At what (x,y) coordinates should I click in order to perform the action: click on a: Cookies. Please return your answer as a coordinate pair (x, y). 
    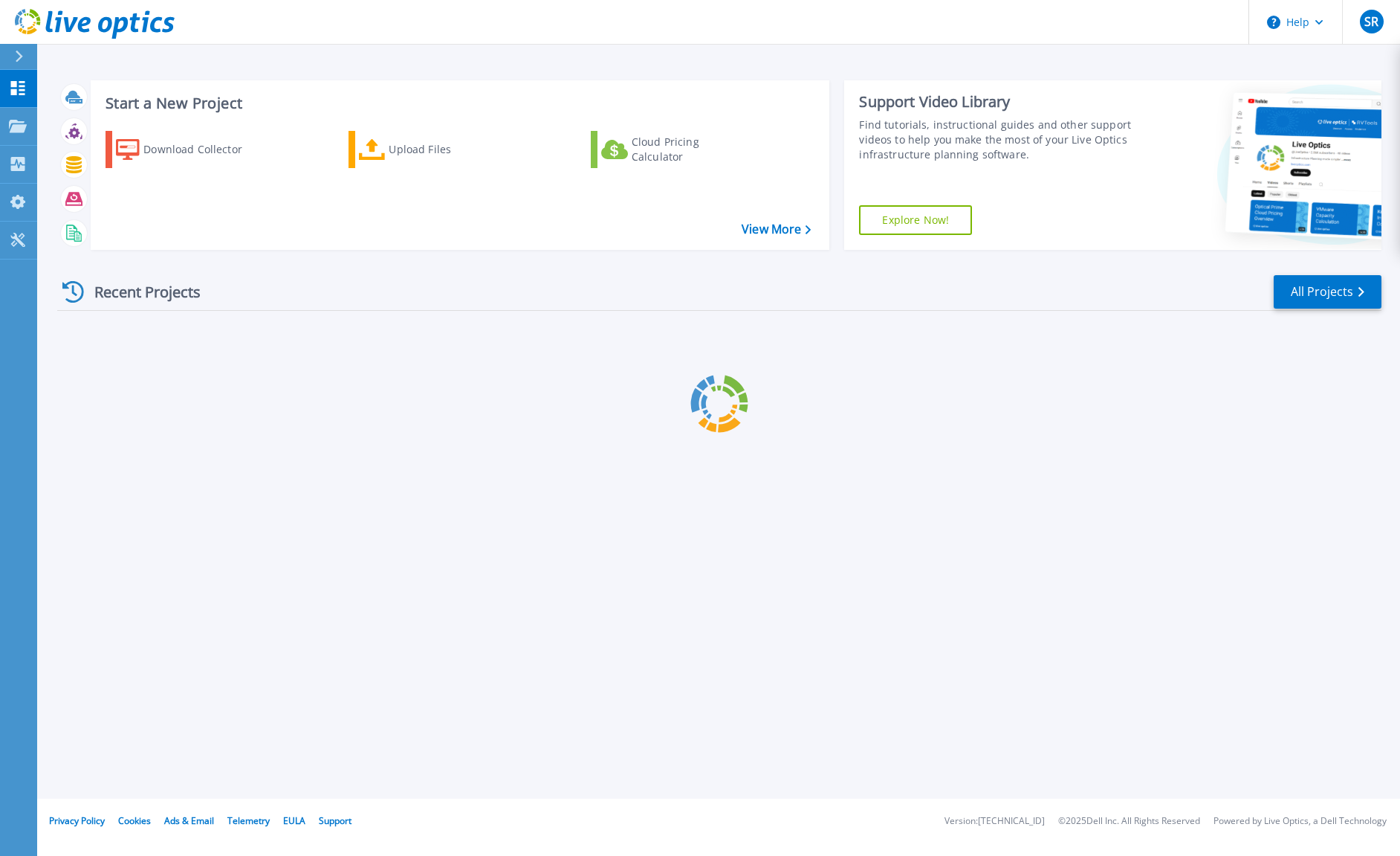
    Looking at the image, I should click on (134, 821).